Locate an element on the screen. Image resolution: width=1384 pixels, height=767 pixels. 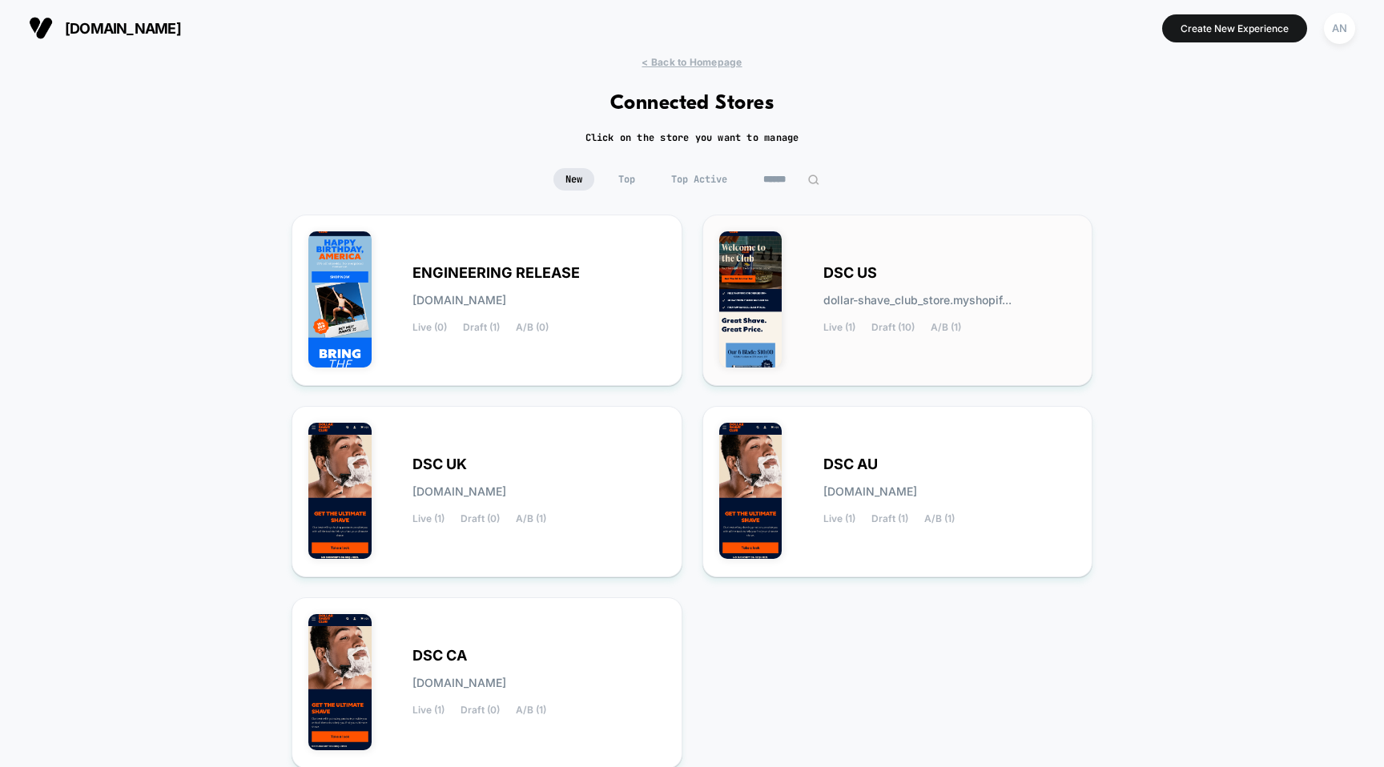
button: Create New Experience is located at coordinates (1234, 28).